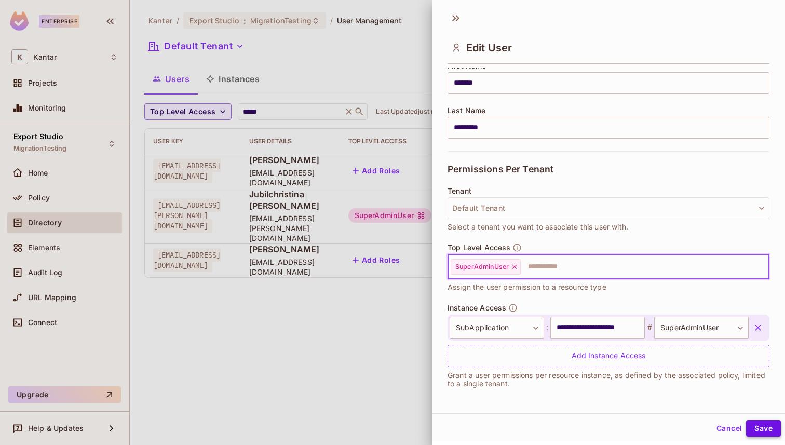 The height and width of the screenshot is (445, 785). Describe the element at coordinates (476, 308) in the screenshot. I see `span: Instance Access` at that location.